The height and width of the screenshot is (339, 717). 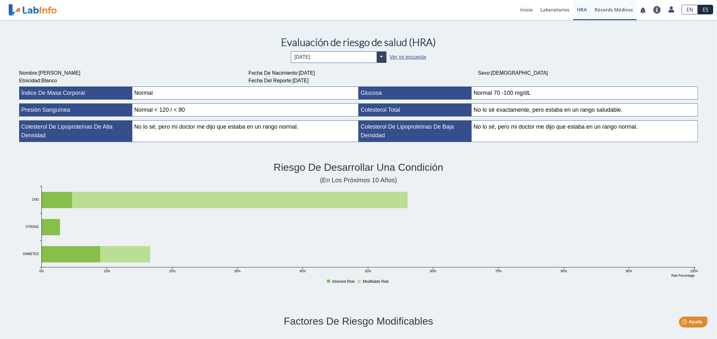 What do you see at coordinates (408, 131) in the screenshot?
I see `span: Colesterol de lipoproteínas de baja densidad` at bounding box center [408, 131].